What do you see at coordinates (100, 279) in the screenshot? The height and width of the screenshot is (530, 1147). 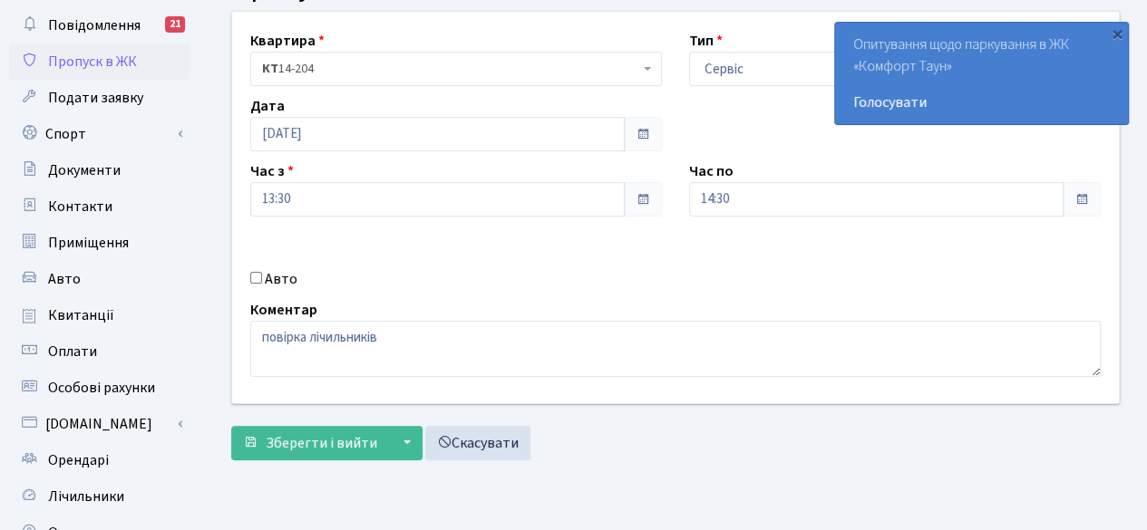 I see `a: Авто` at bounding box center [100, 279].